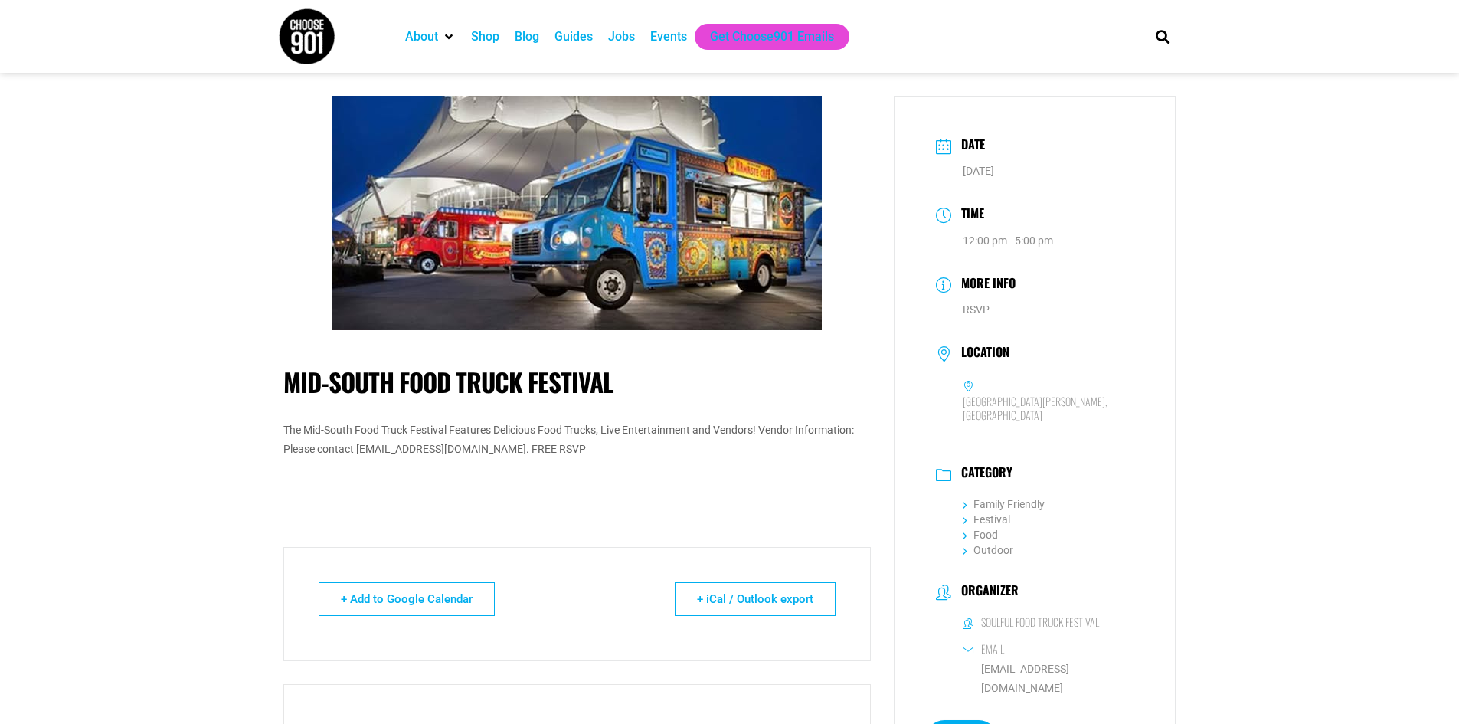 The height and width of the screenshot is (724, 1459). What do you see at coordinates (755, 599) in the screenshot?
I see `a: + iCal / Outlook export` at bounding box center [755, 599].